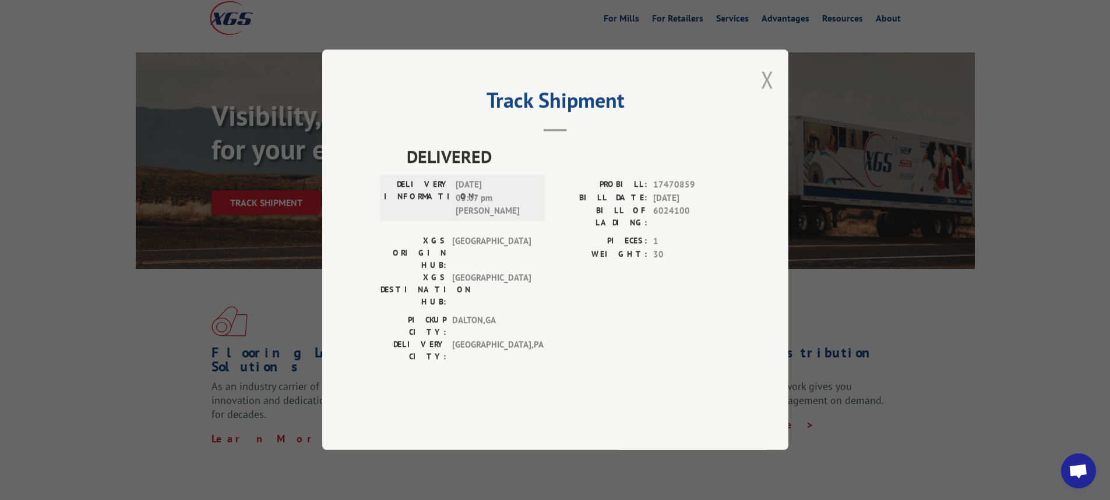 This screenshot has width=1110, height=500. What do you see at coordinates (601, 185) in the screenshot?
I see `label: PROBILL:` at bounding box center [601, 185].